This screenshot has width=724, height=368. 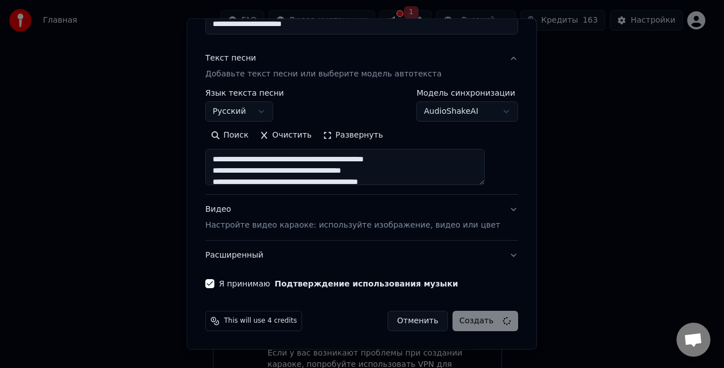 I want to click on div: Текст песниДобавьте текст песни или выберите модель автотекста, so click(x=361, y=141).